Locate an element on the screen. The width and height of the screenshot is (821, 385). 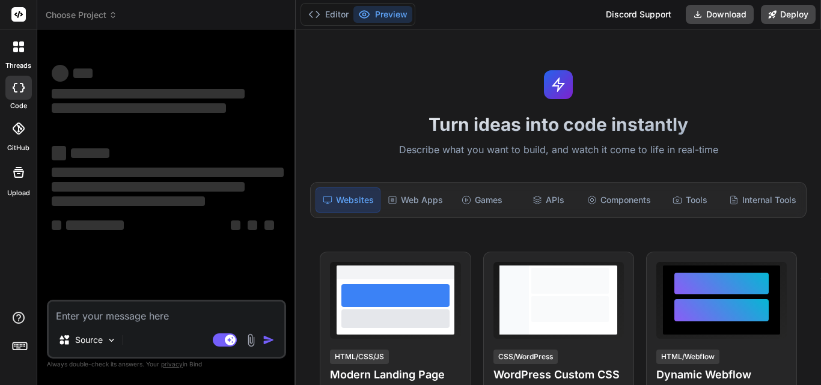
div: Discord Support is located at coordinates (638, 14).